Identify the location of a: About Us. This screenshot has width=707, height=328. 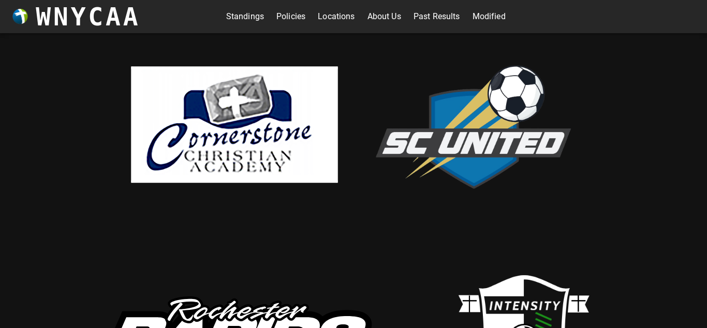
(384, 17).